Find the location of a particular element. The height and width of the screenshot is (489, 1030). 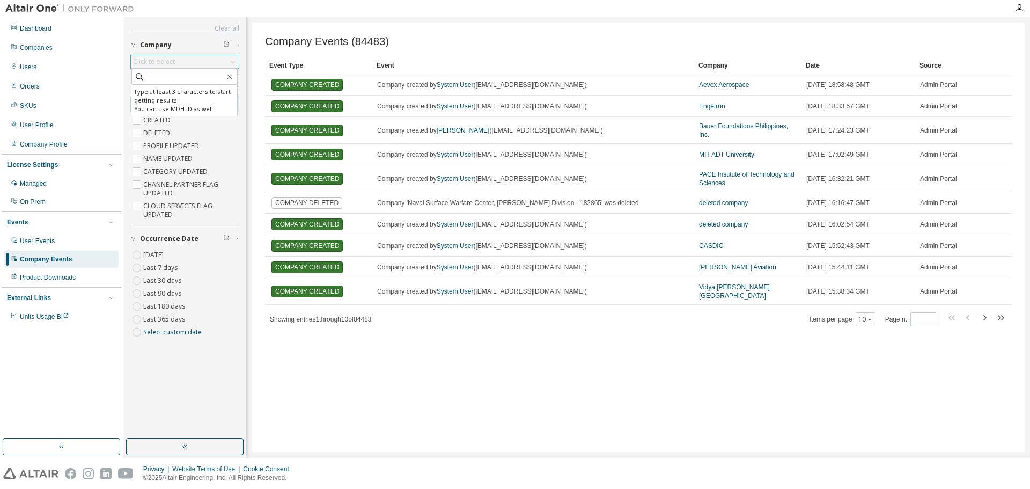

a: CASDIC is located at coordinates (711, 246).